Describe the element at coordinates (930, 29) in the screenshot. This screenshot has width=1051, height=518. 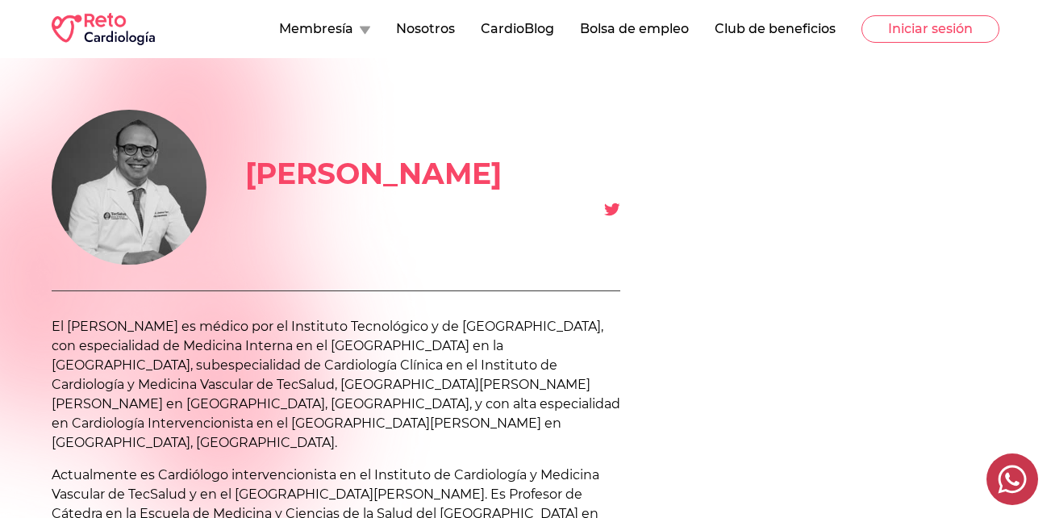
I see `button: Iniciar sesión` at that location.